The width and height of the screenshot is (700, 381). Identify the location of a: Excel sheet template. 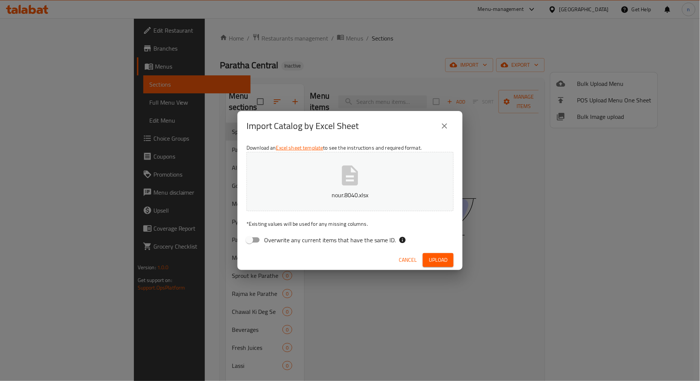
(300, 148).